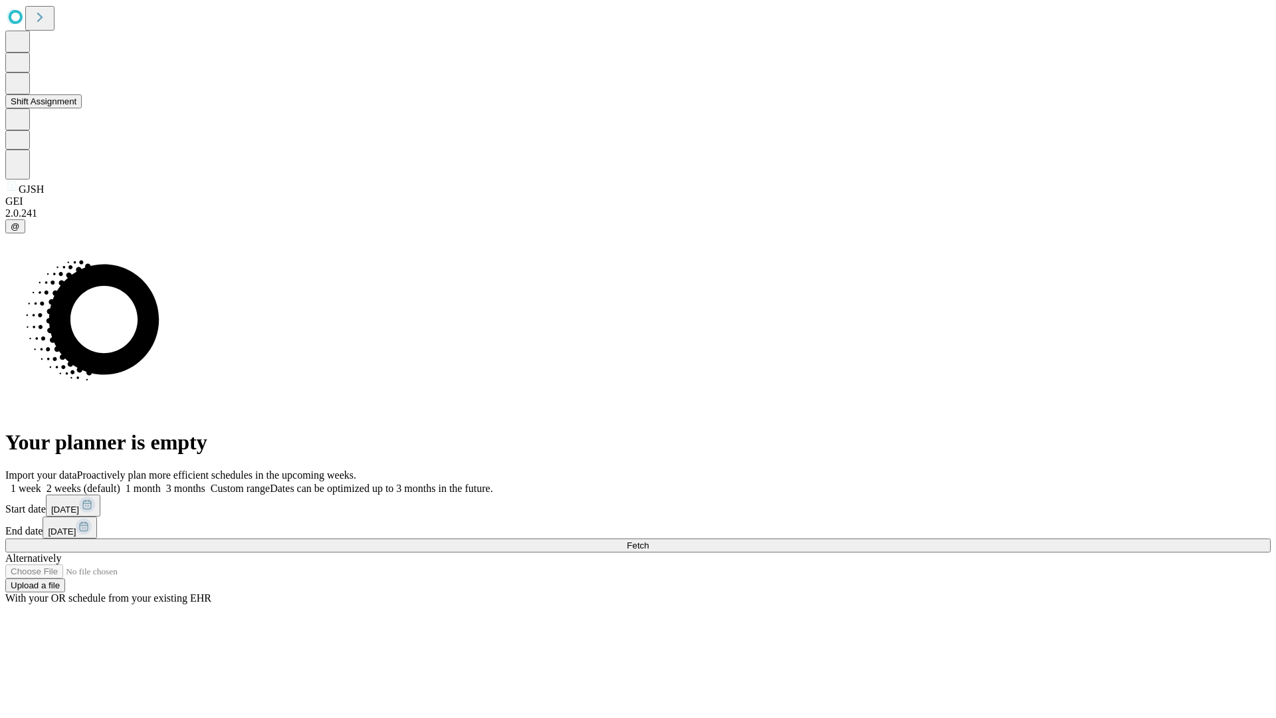 This screenshot has width=1276, height=718. Describe the element at coordinates (217, 475) in the screenshot. I see `span: Proactively plan more efficient schedules in the upcoming weeks.` at that location.